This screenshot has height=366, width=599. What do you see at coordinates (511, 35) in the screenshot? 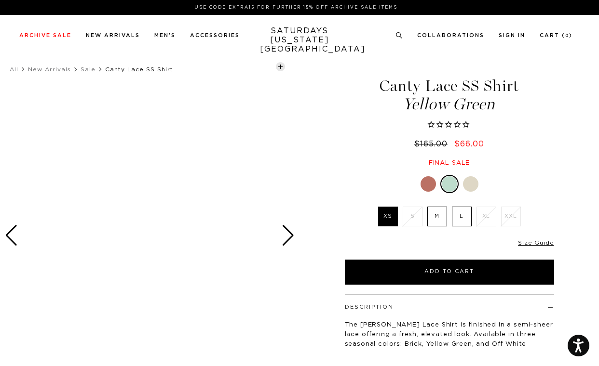
I see `a: Sign In` at bounding box center [511, 35].